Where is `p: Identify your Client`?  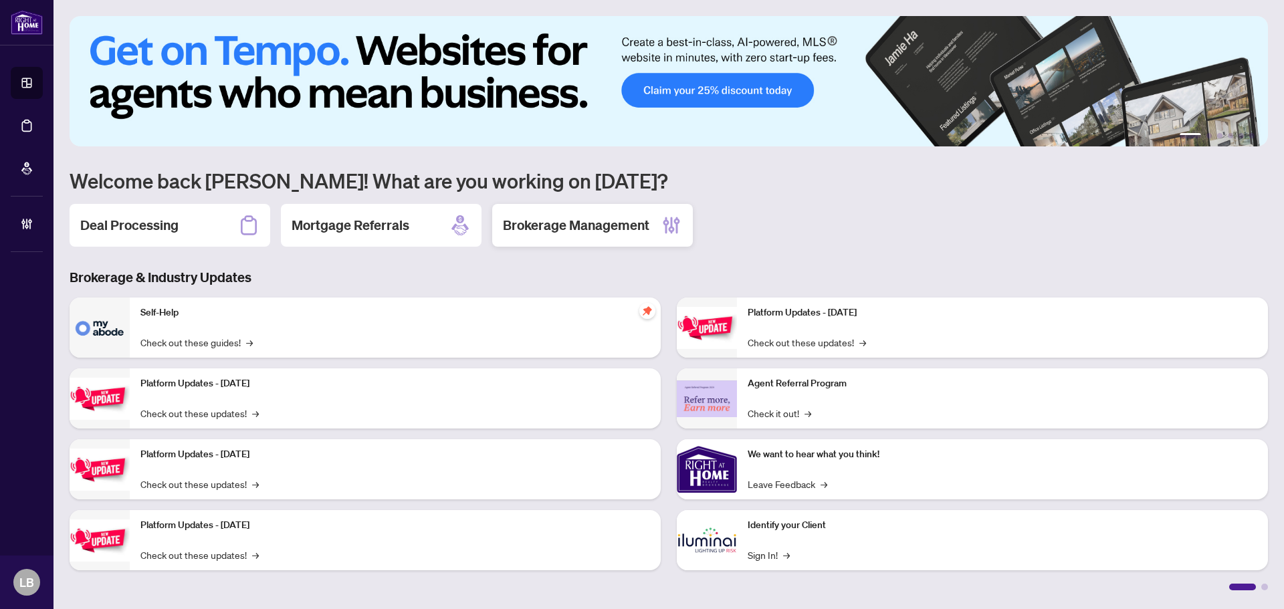
p: Identify your Client is located at coordinates (1003, 526).